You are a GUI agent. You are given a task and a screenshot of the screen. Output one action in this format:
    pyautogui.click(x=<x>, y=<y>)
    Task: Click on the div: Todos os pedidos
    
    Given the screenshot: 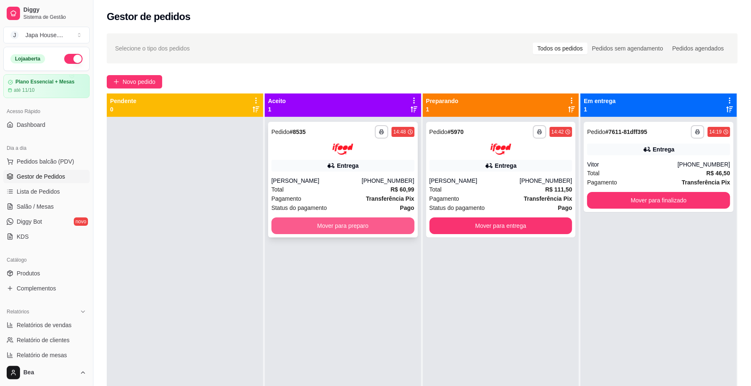 What is the action you would take?
    pyautogui.click(x=560, y=48)
    